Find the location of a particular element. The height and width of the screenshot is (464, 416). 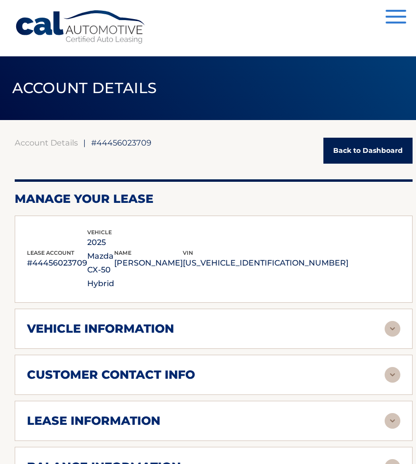

span: vin is located at coordinates (188, 253).